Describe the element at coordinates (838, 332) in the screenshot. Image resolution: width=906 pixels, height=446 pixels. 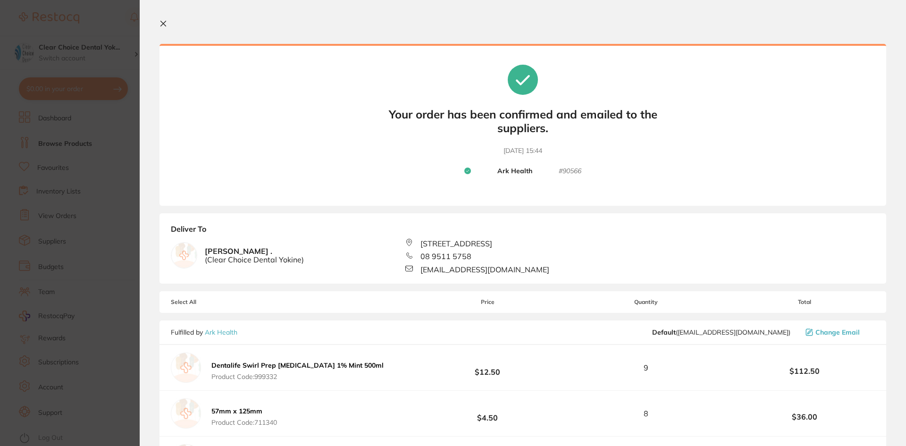
I see `span: Change Email` at that location.